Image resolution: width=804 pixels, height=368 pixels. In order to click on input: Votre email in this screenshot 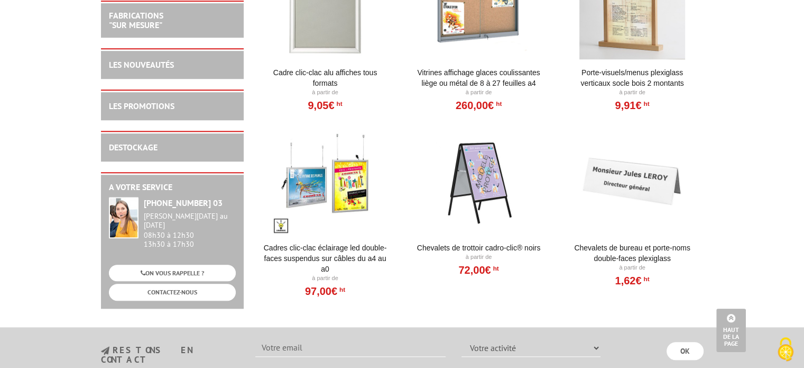, I will do `click(351, 347)`.